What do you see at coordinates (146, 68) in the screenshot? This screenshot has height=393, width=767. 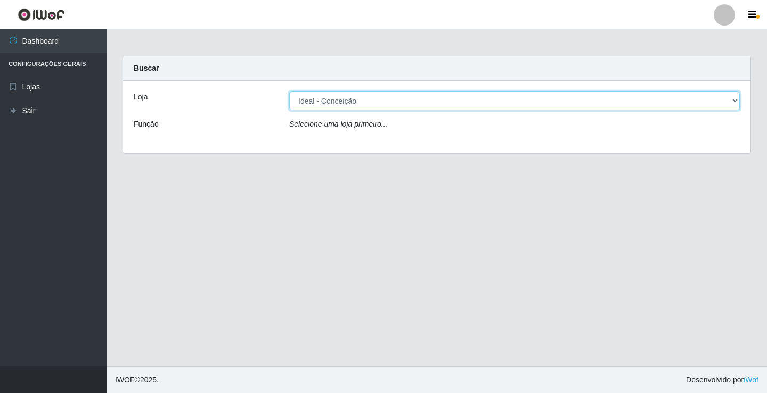 I see `strong: Buscar` at bounding box center [146, 68].